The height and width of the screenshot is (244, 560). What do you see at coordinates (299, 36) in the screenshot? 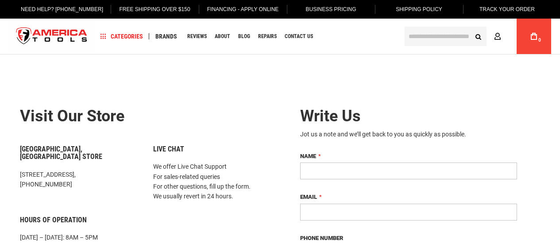
I see `span: Contact Us` at bounding box center [299, 36].